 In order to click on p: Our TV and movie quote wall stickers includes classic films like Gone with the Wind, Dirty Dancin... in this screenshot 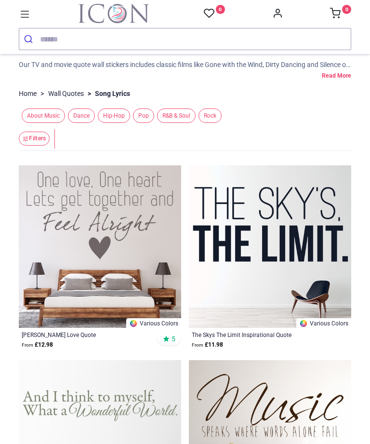, I will do `click(185, 65)`.